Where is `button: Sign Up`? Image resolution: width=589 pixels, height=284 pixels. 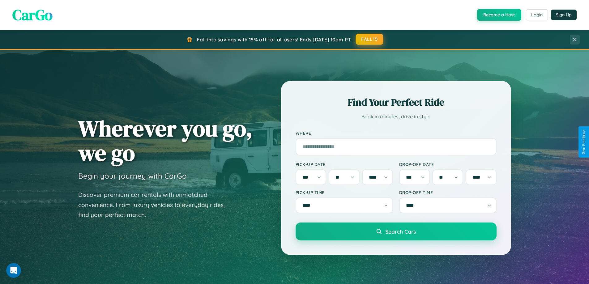 button: Sign Up is located at coordinates (564, 15).